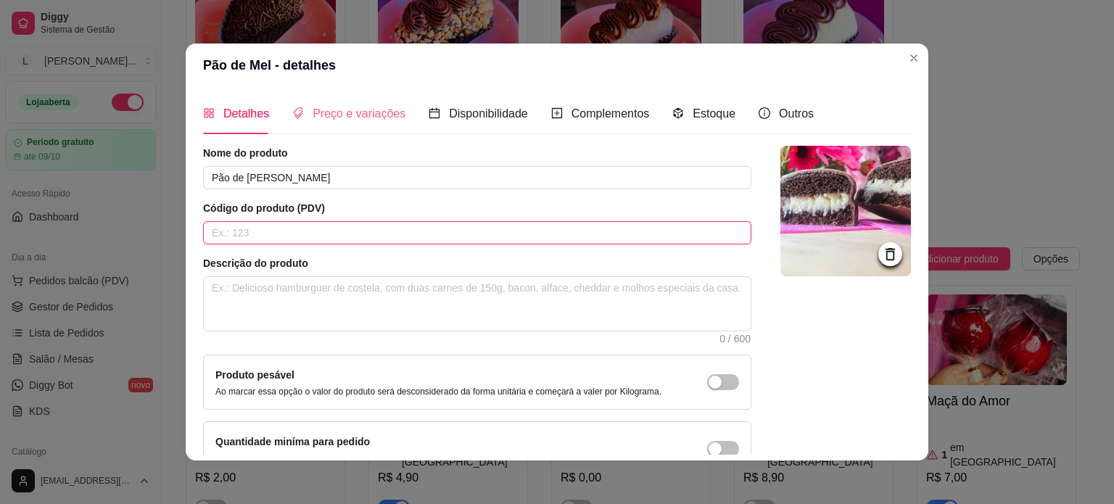  What do you see at coordinates (298, 113) in the screenshot?
I see `span: tags` at bounding box center [298, 113].